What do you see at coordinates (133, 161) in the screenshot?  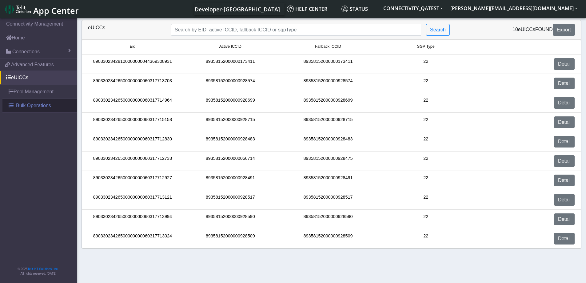 I see `div: 89033023426500000000060317712733` at bounding box center [133, 161].